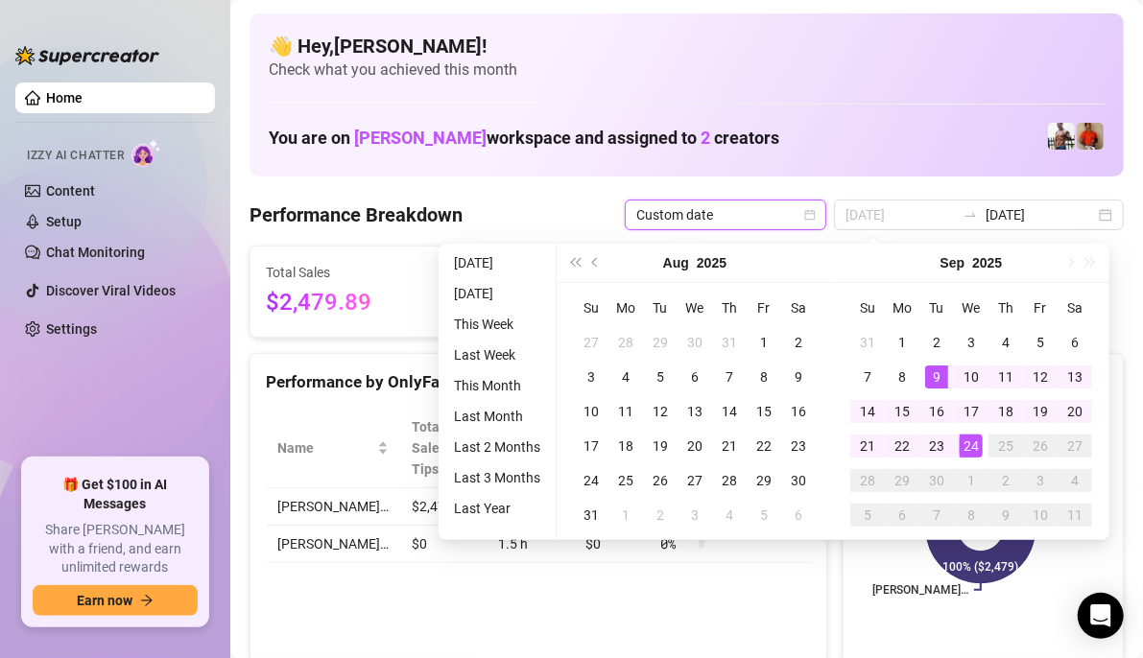 The image size is (1143, 658). Describe the element at coordinates (1040, 412) in the screenshot. I see `div: 19` at that location.